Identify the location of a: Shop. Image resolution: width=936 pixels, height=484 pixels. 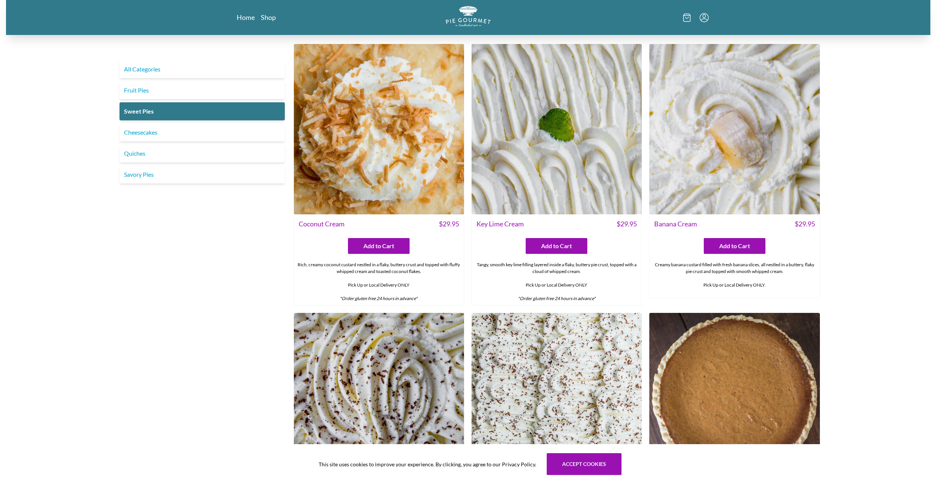
(268, 17).